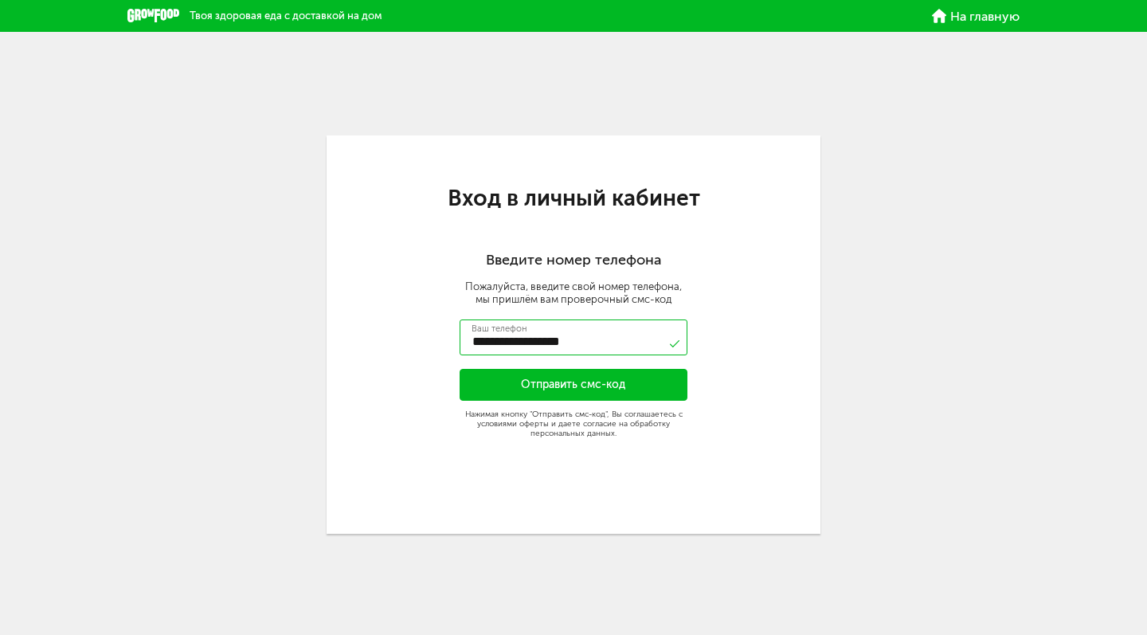 Image resolution: width=1147 pixels, height=635 pixels. I want to click on h1: Вход в личный кабинет, so click(573, 198).